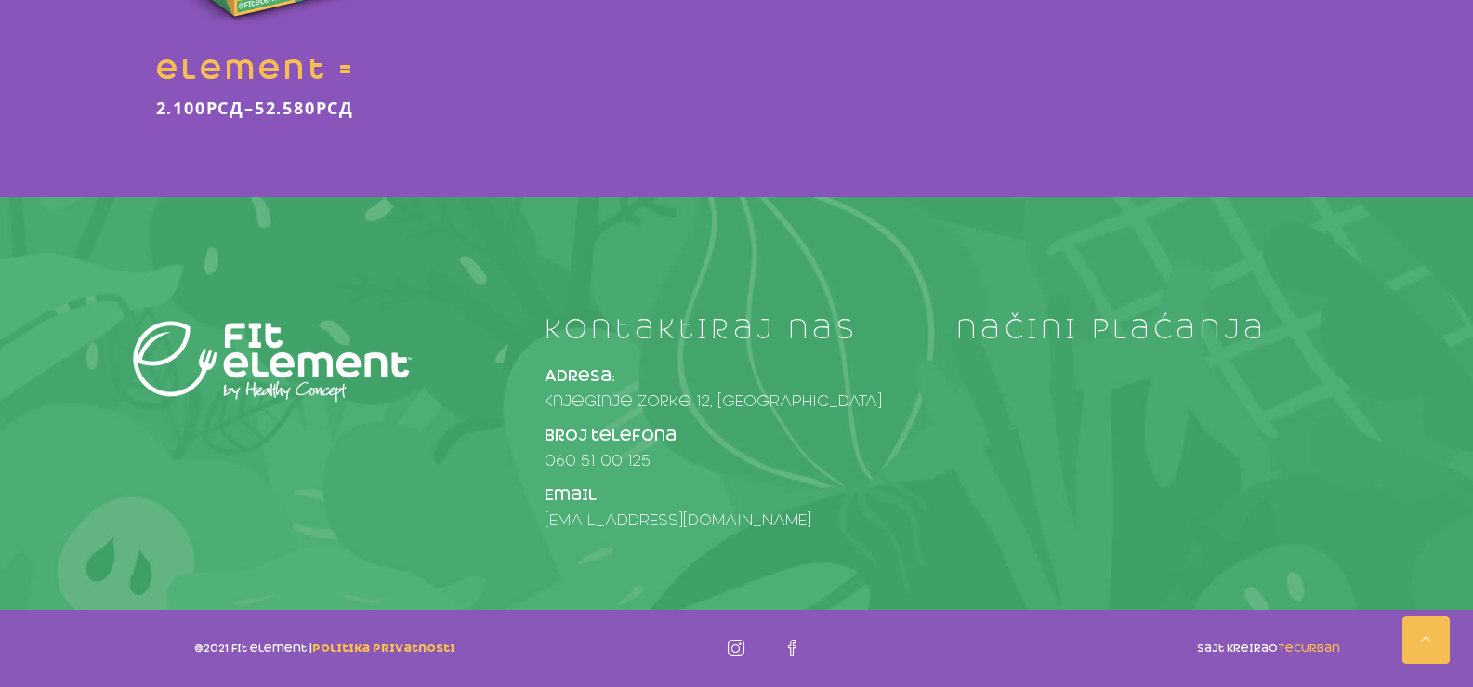 The image size is (1473, 687). I want to click on a: politika privatnosti, so click(384, 648).